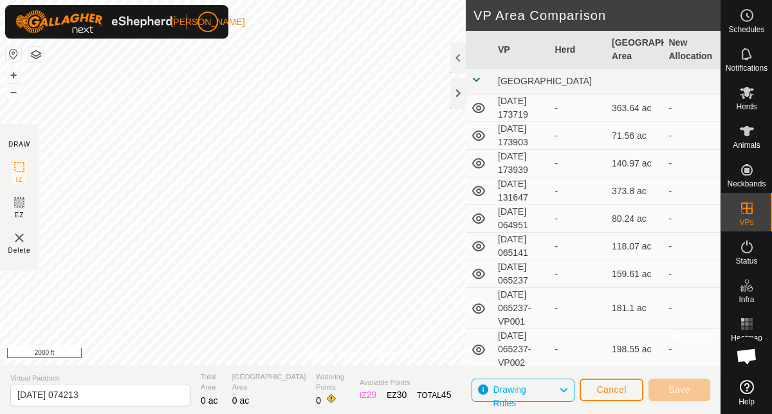 The image size is (772, 414). I want to click on td: 118.07 ac, so click(635, 246).